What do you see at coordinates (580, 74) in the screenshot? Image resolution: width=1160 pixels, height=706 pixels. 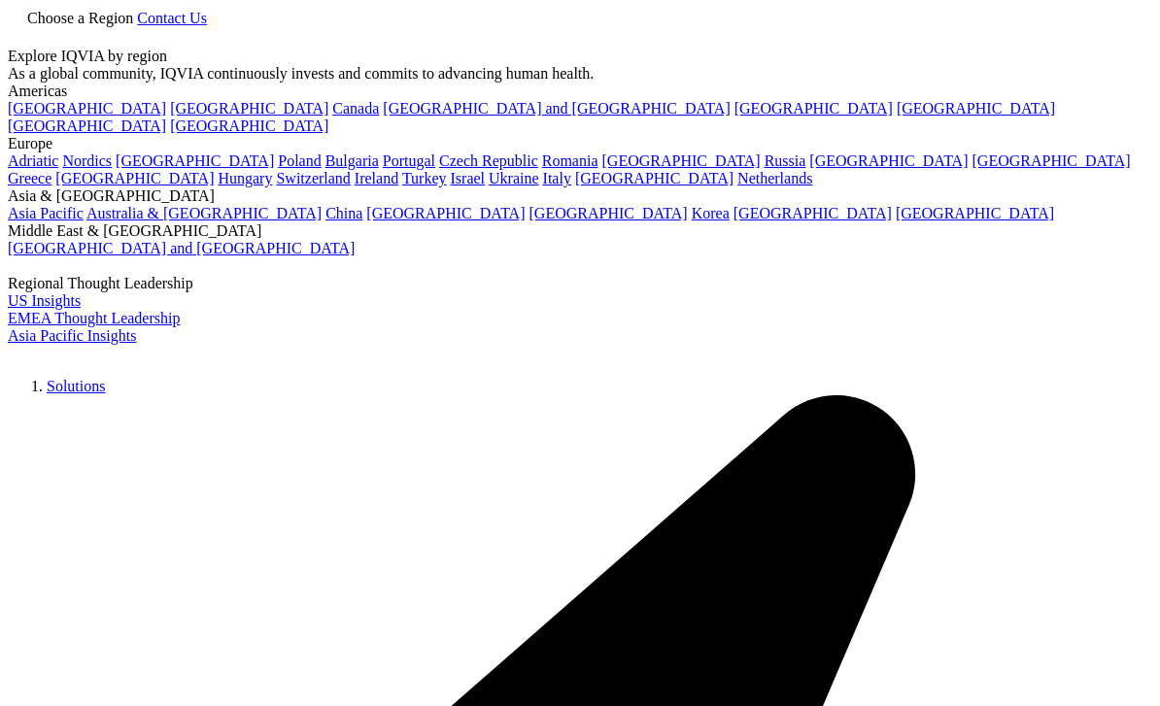 I see `div: As a global community, IQVIA continuously invests and commits to advancing human health.` at bounding box center [580, 74].